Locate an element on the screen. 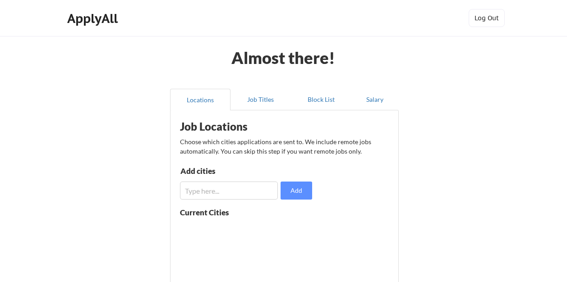 The height and width of the screenshot is (282, 567). button: Salary is located at coordinates (375, 100).